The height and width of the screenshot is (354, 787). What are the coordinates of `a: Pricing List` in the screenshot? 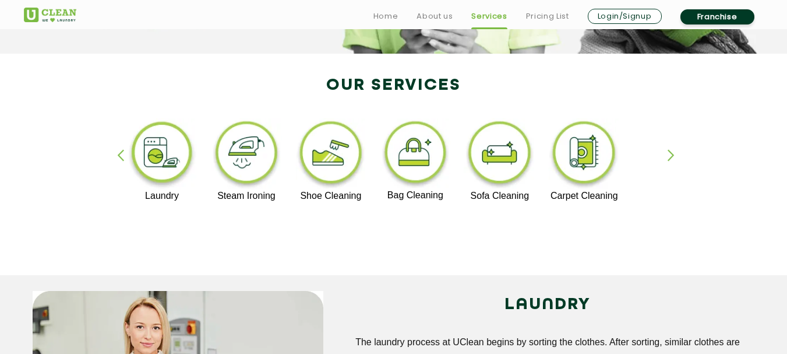 It's located at (548, 16).